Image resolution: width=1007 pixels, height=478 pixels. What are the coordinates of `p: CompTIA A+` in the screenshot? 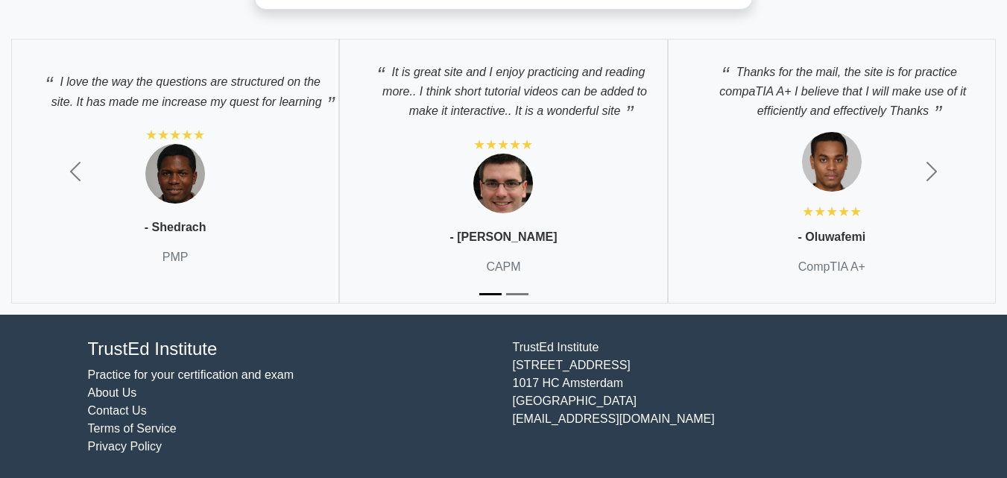 It's located at (831, 267).